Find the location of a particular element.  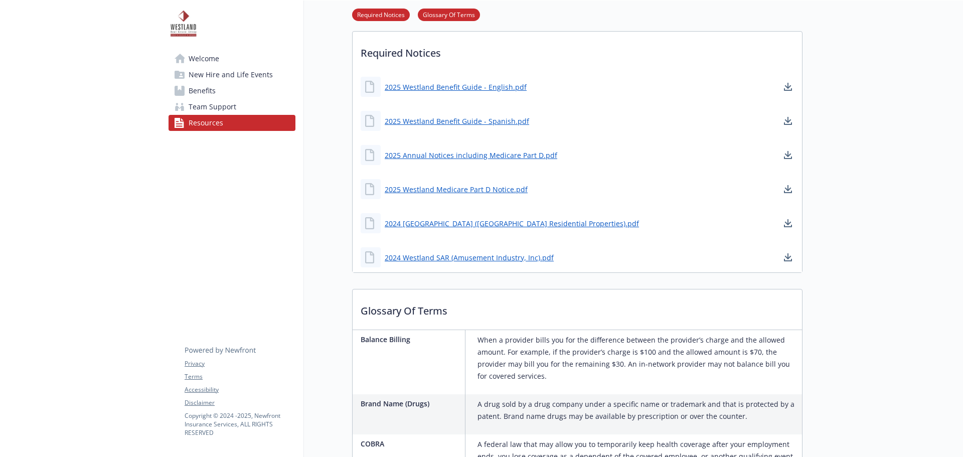

a: 2025 Westland Benefit Guide - Spanish.pdf is located at coordinates (457, 121).